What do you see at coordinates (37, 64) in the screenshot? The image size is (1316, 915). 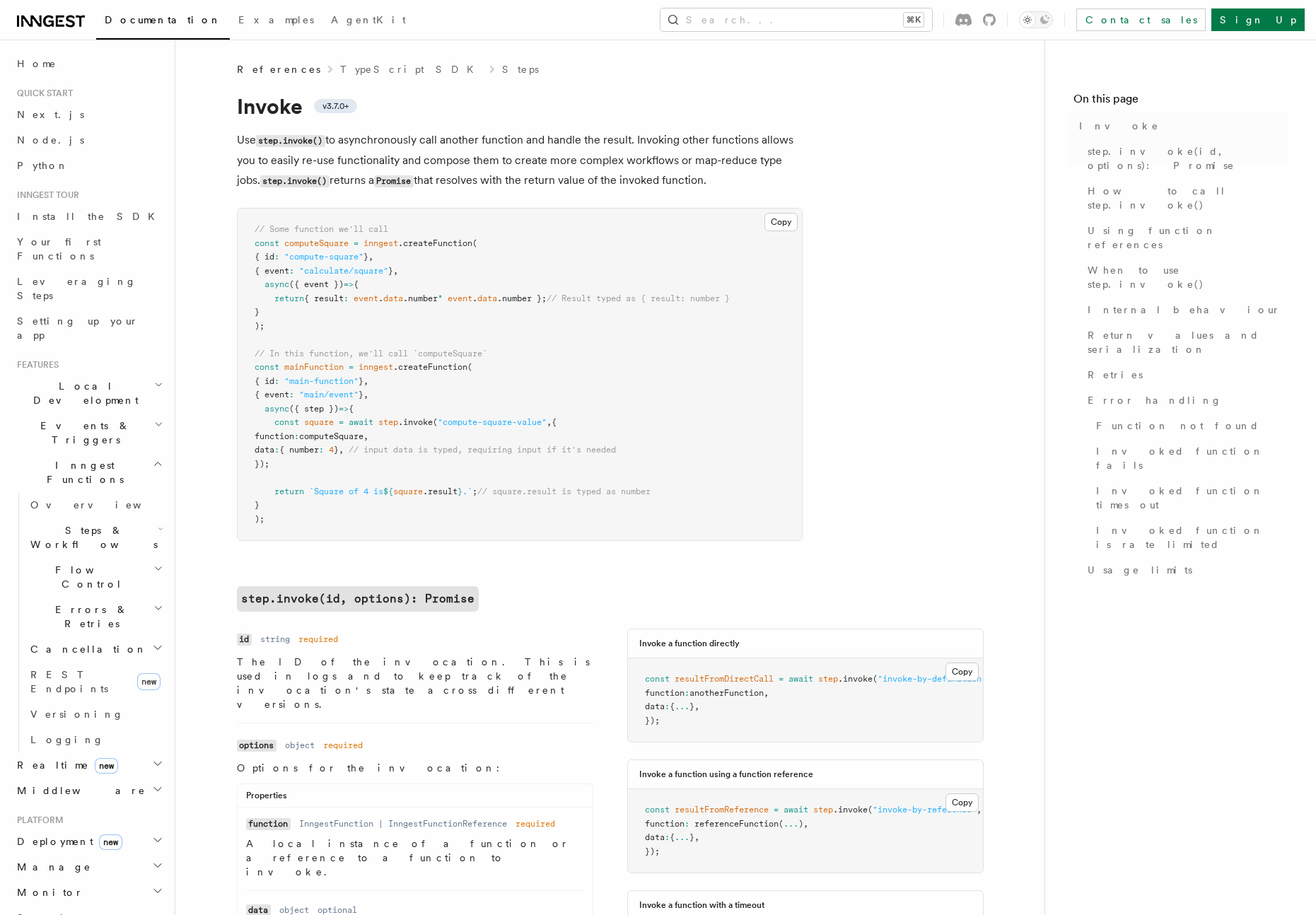 I see `span: Home` at bounding box center [37, 64].